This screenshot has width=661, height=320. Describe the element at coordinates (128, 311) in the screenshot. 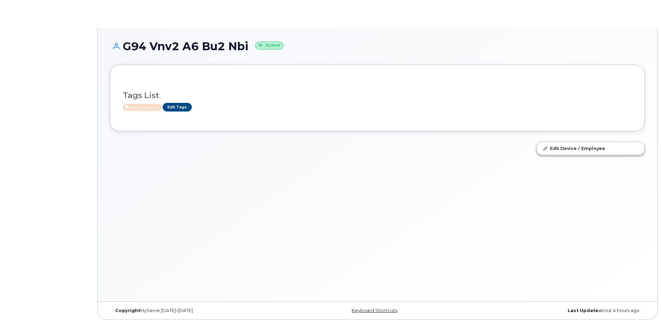

I see `strong: Copyright` at that location.